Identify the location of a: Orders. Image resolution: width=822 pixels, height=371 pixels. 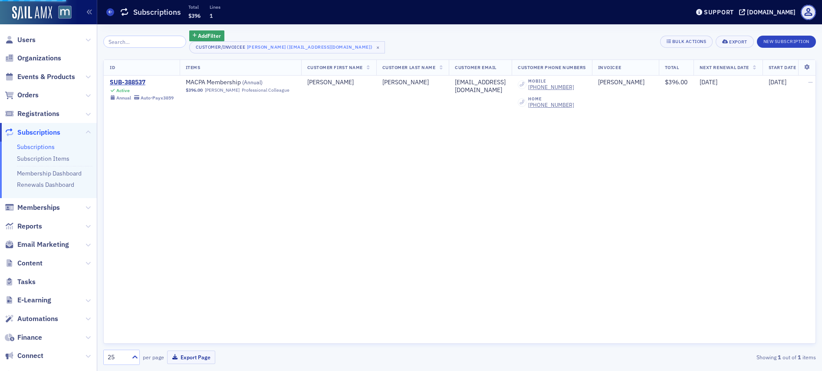
(22, 95).